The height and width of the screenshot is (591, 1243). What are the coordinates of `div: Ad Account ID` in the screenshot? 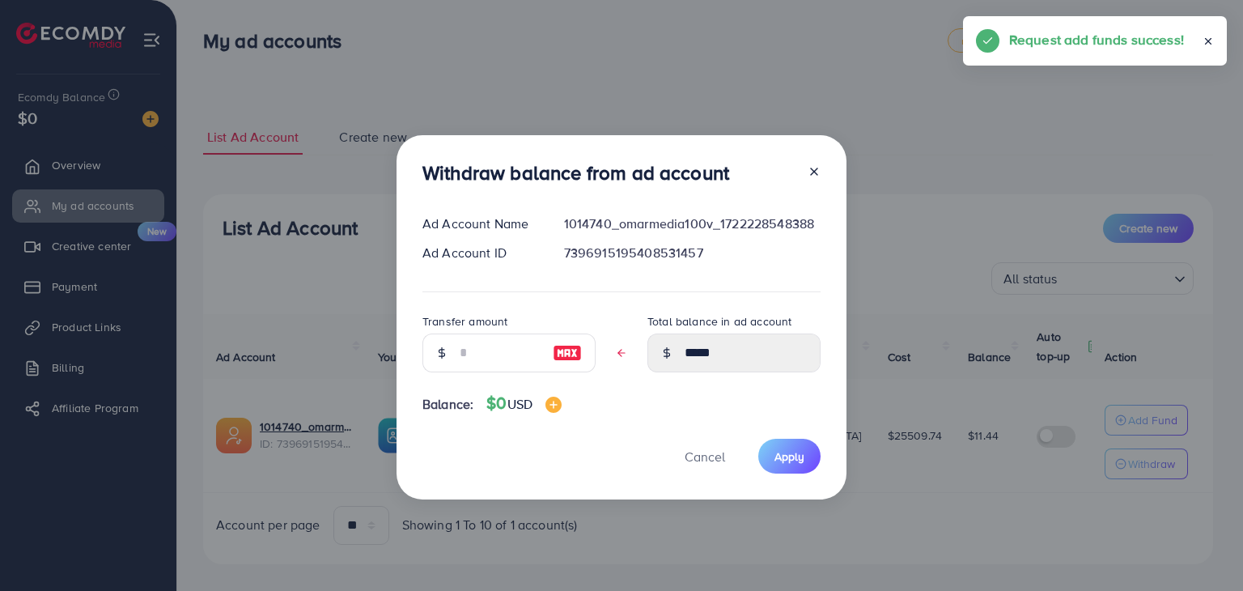 It's located at (480, 253).